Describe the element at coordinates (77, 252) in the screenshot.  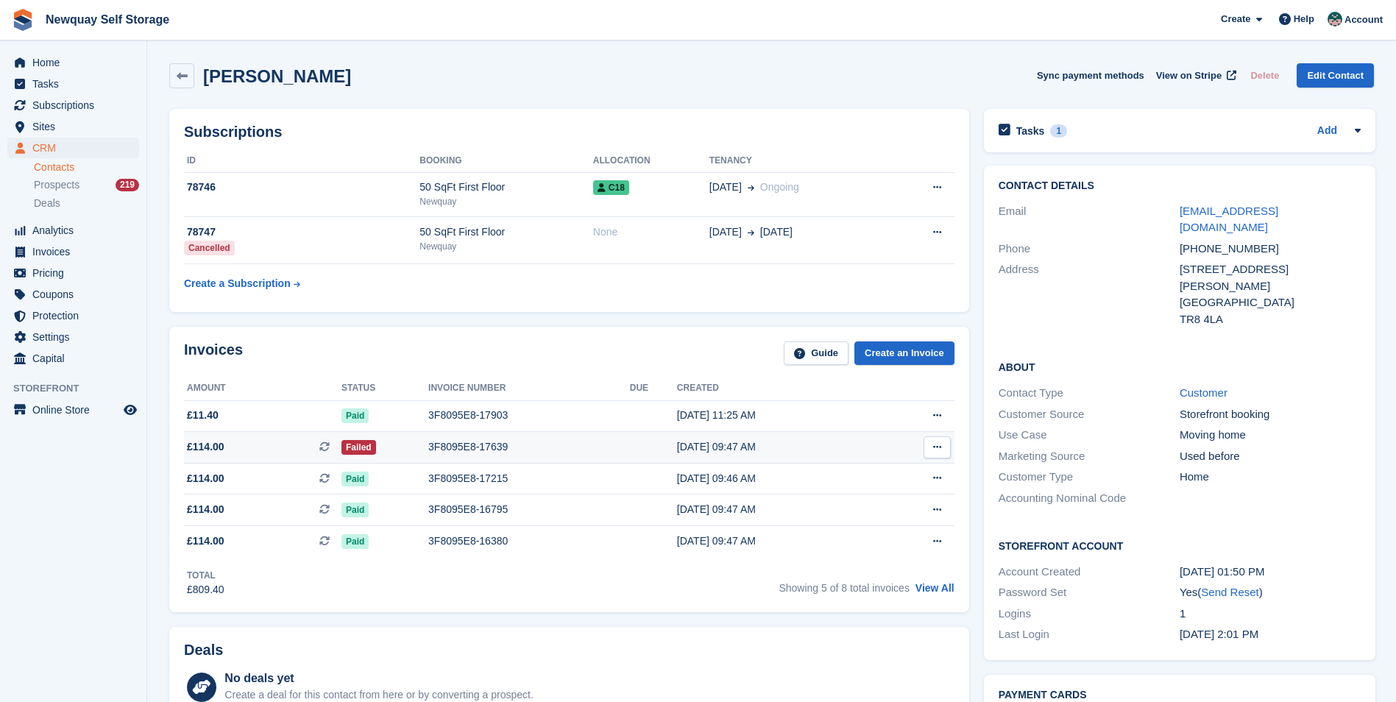
I see `span: Invoices` at that location.